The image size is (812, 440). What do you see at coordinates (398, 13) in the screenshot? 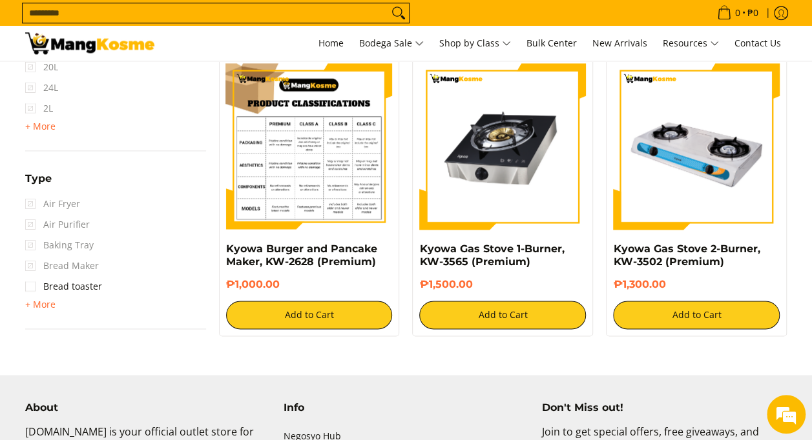
I see `button: Search` at bounding box center [398, 13].